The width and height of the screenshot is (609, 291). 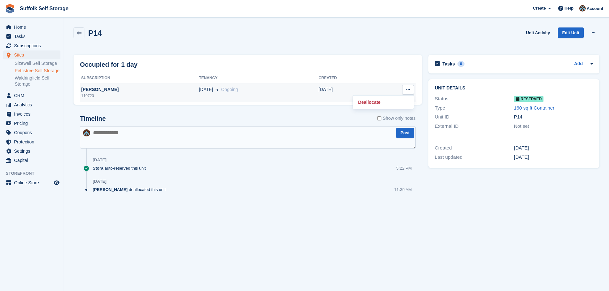 I want to click on span: Reserved, so click(x=529, y=99).